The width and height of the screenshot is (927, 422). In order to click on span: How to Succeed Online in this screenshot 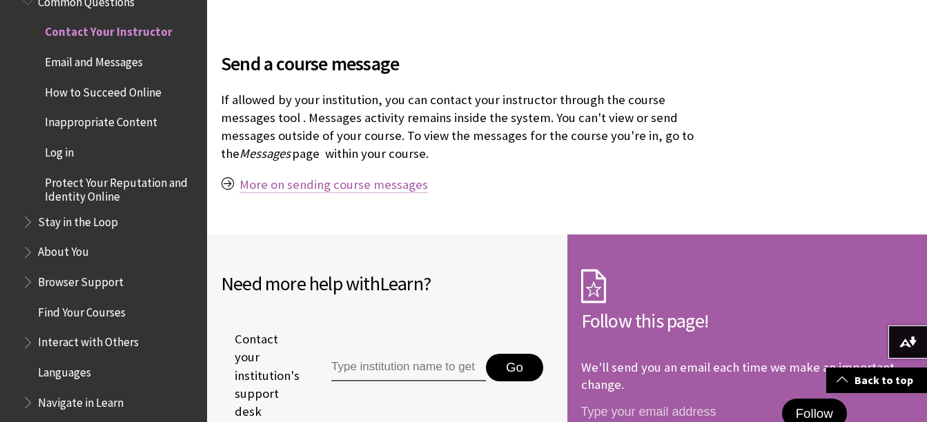, I will do `click(103, 90)`.